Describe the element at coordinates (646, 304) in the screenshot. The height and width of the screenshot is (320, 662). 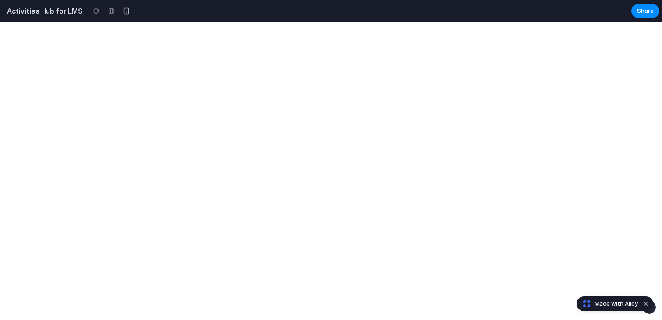
I see `button: Dismiss watermark` at that location.